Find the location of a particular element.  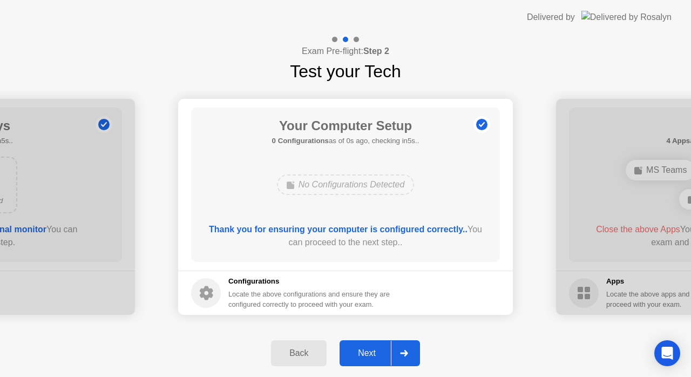

div: Delivered by is located at coordinates (550, 17).